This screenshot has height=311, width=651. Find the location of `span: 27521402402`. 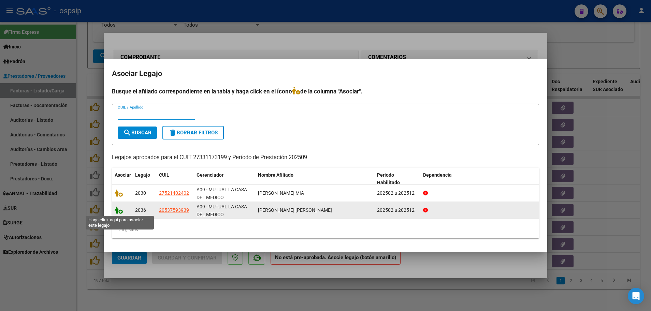

span: 27521402402 is located at coordinates (174, 193).